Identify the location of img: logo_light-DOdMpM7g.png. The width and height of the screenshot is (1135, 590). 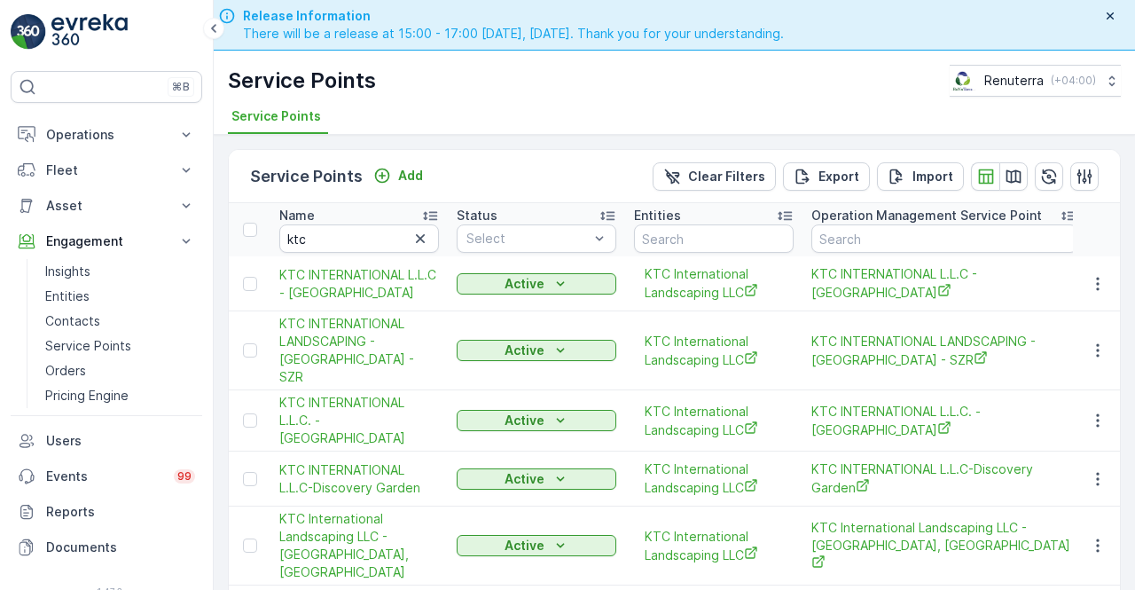
(90, 32).